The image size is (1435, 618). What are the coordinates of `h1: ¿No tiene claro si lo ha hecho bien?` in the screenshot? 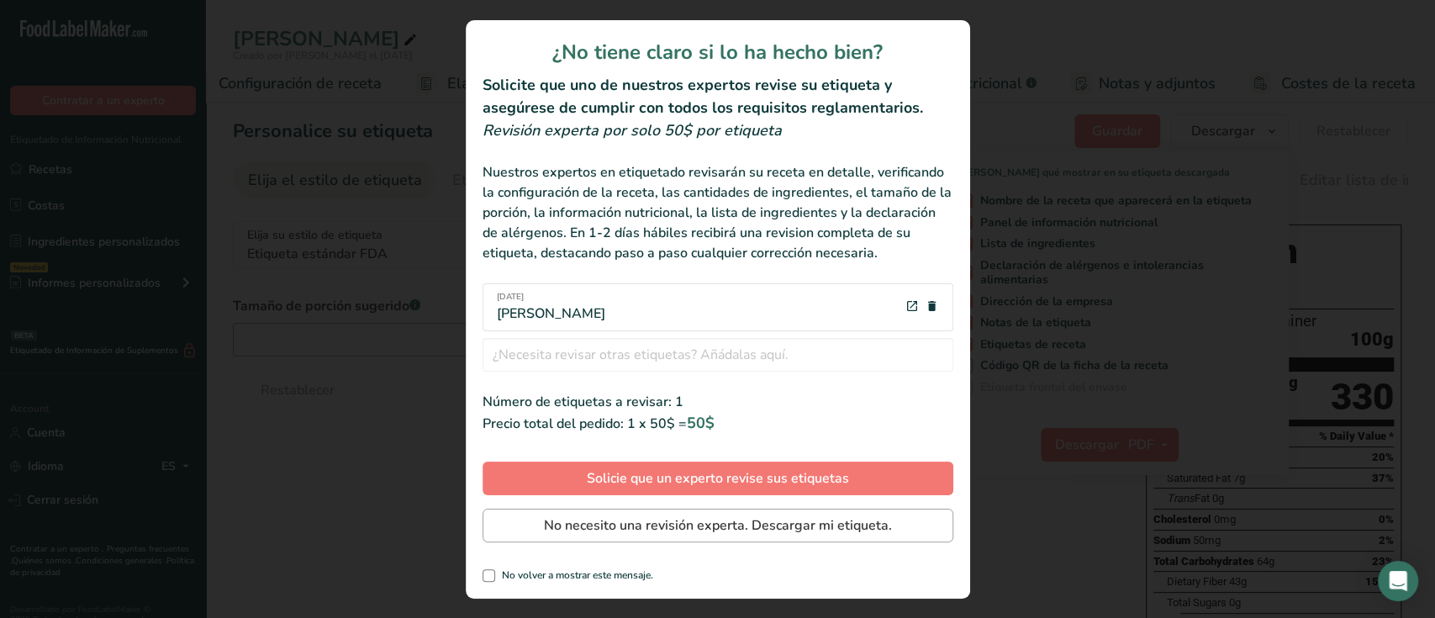 It's located at (718, 52).